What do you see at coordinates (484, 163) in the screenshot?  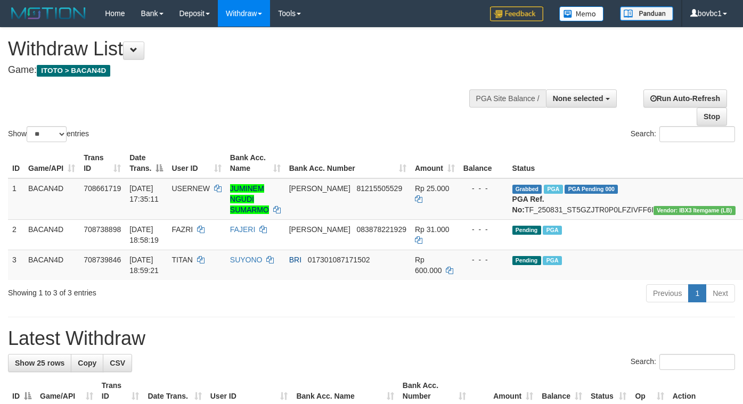 I see `th: Balance` at bounding box center [484, 163].